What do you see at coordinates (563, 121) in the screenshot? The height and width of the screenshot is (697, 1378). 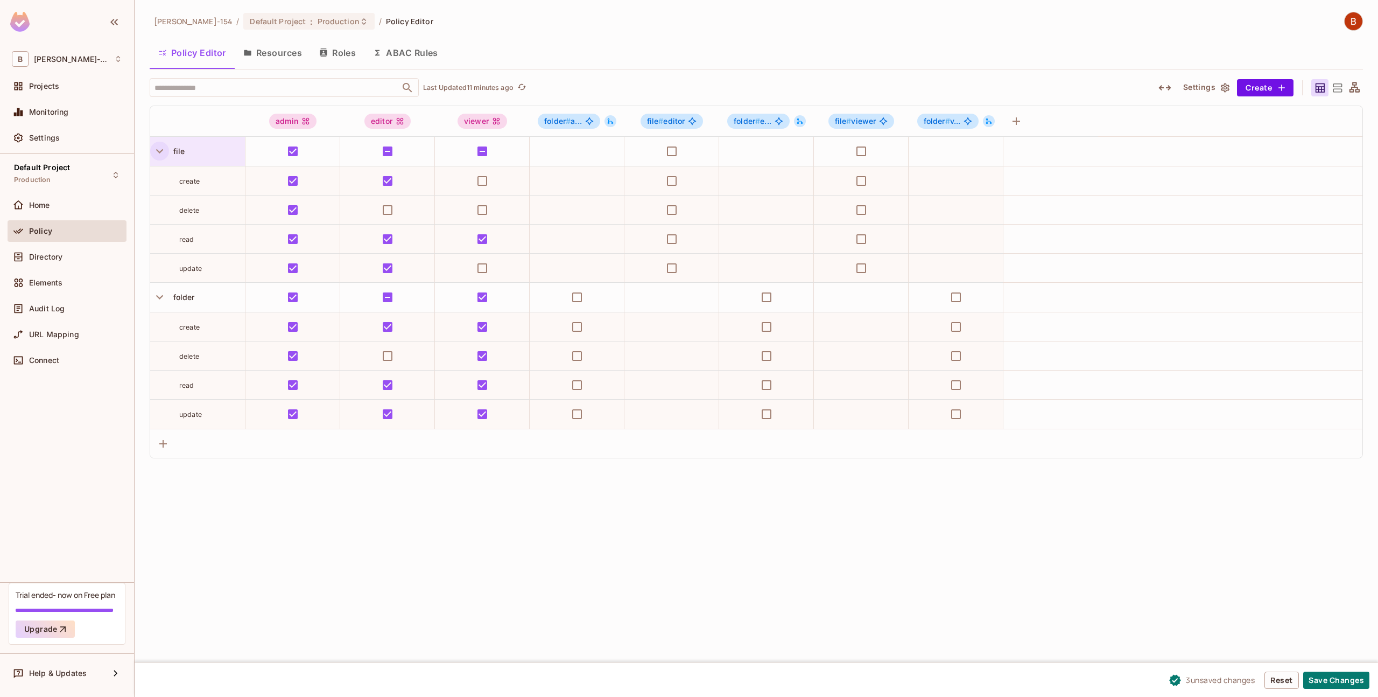 I see `span: a...` at bounding box center [563, 121].